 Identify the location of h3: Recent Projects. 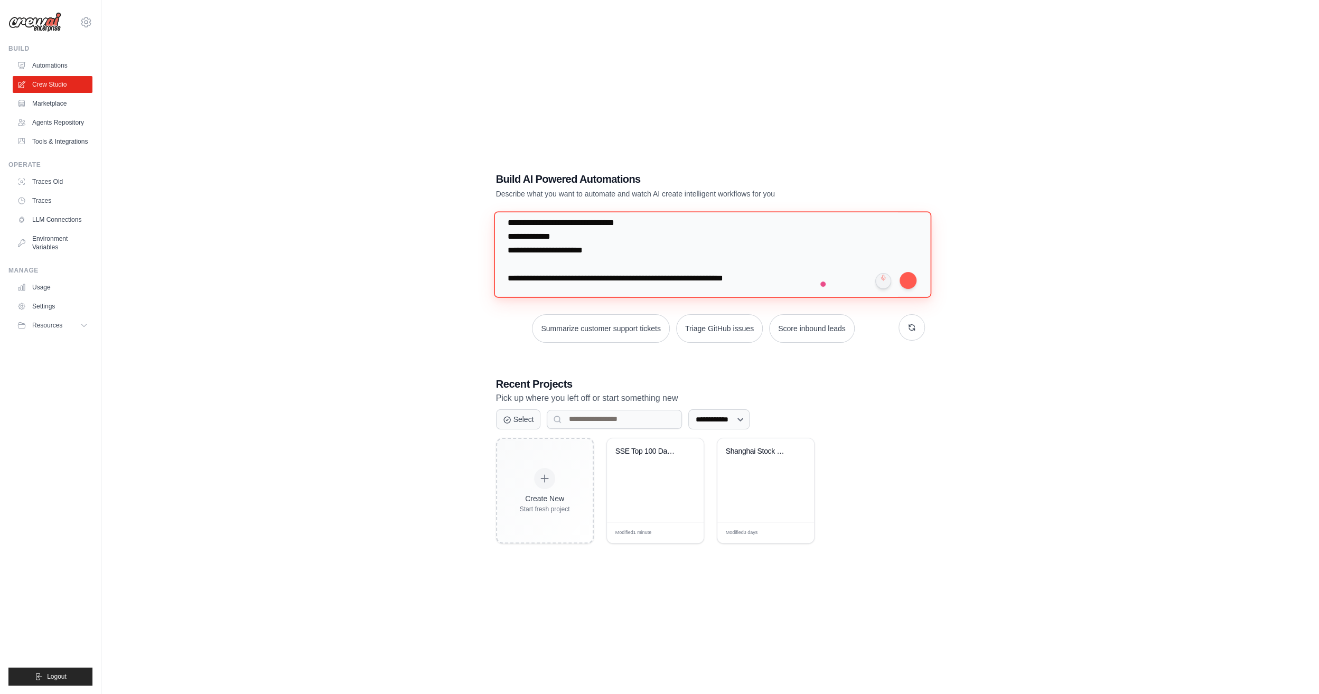
(710, 384).